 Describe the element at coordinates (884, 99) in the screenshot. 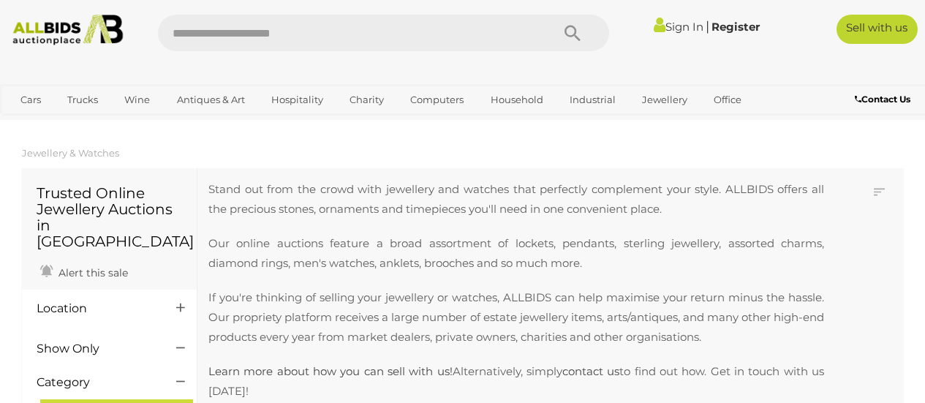

I see `a: Contact Us` at that location.